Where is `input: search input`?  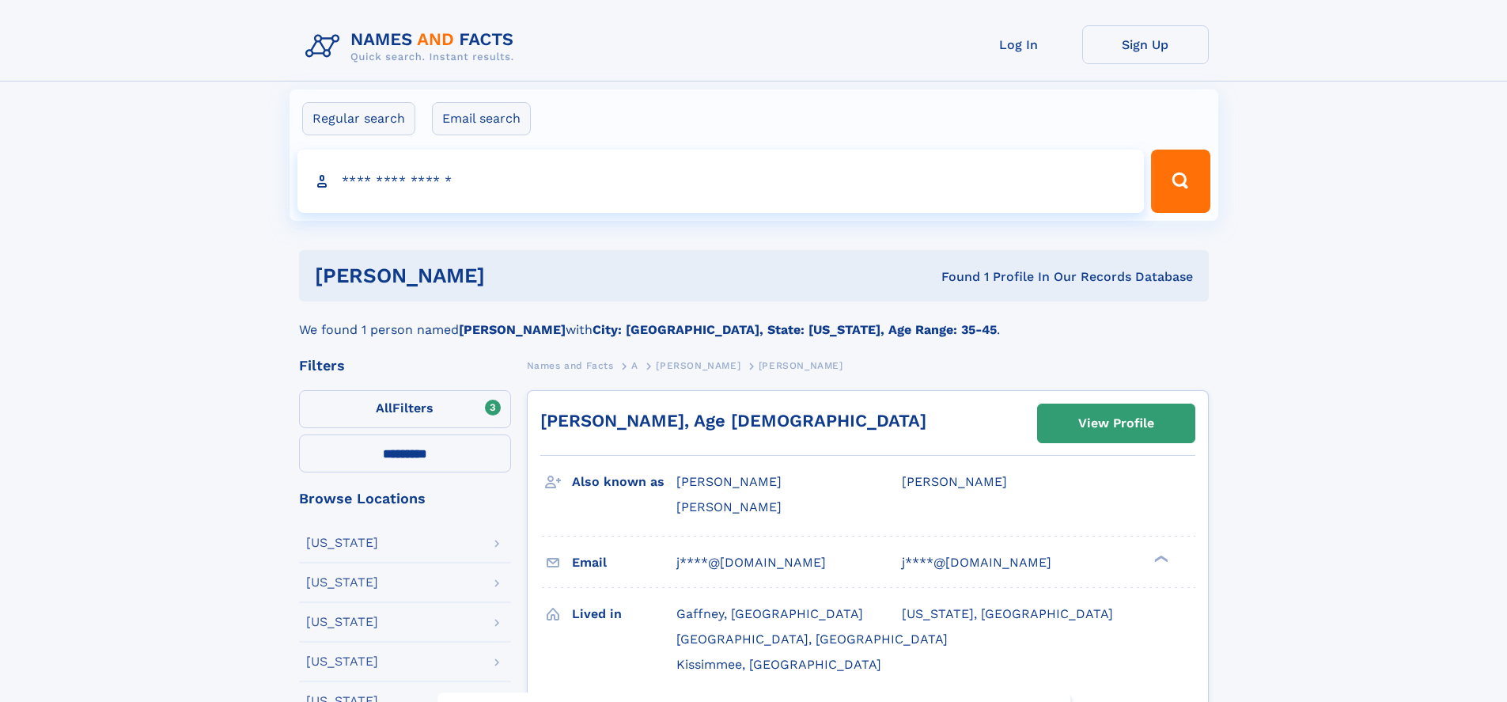
input: search input is located at coordinates (721, 181).